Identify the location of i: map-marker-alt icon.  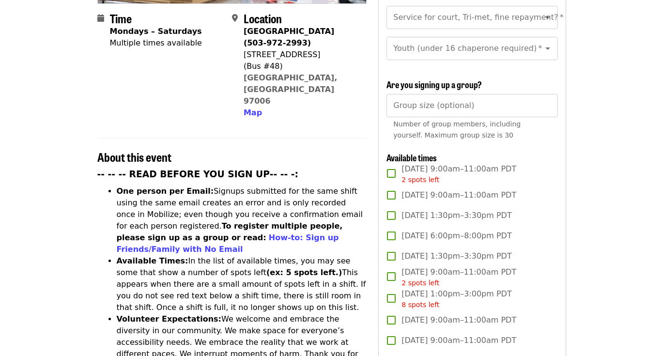
(235, 18).